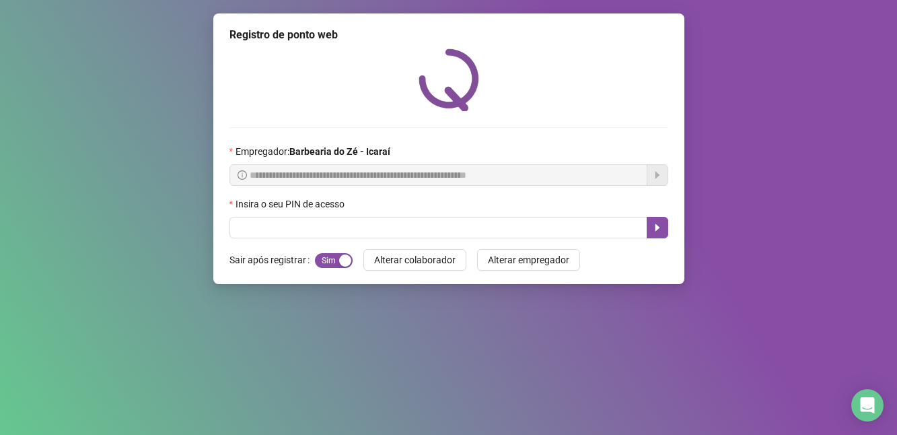  Describe the element at coordinates (529, 260) in the screenshot. I see `span: Alterar empregador` at that location.